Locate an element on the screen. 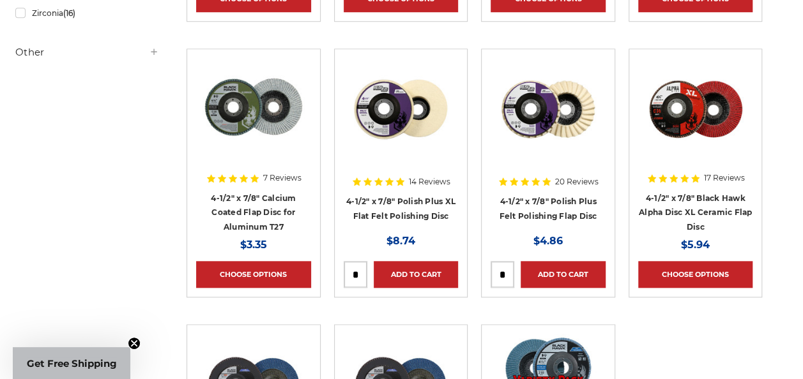 The width and height of the screenshot is (803, 379). span: $8.74 is located at coordinates (400, 241).